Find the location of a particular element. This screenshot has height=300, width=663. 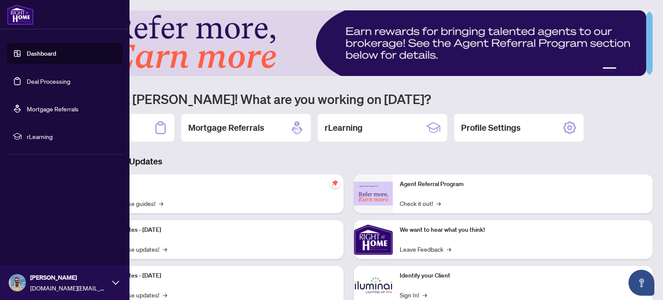

button: 5 is located at coordinates (642, 69).